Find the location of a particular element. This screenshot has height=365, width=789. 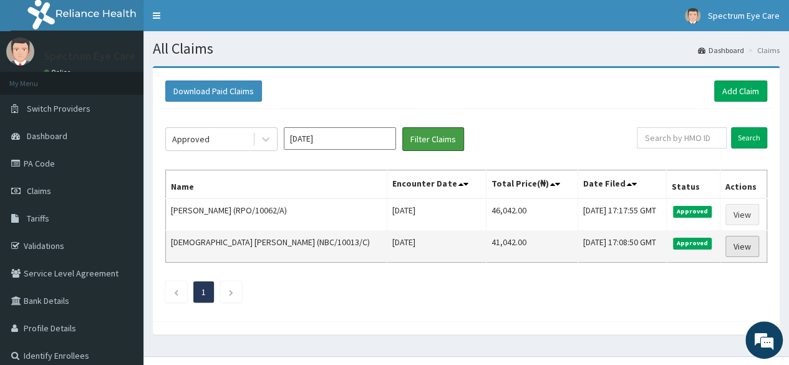

a: Online is located at coordinates (59, 72).